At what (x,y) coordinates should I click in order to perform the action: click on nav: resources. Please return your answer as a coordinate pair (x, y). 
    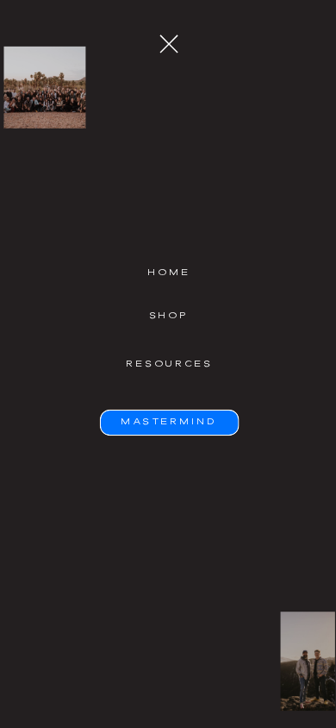
    Looking at the image, I should click on (168, 363).